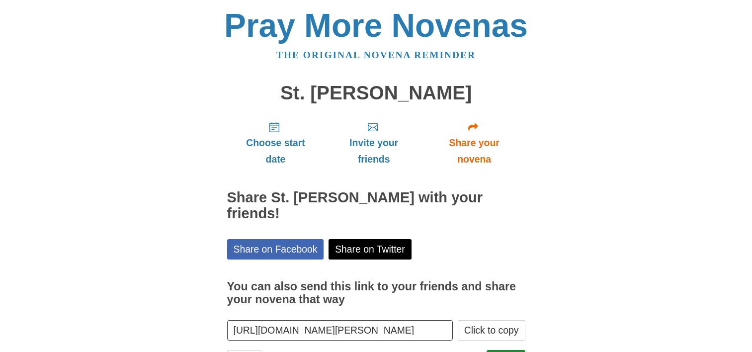 The height and width of the screenshot is (352, 752). Describe the element at coordinates (276, 151) in the screenshot. I see `span: Choose start date` at that location.